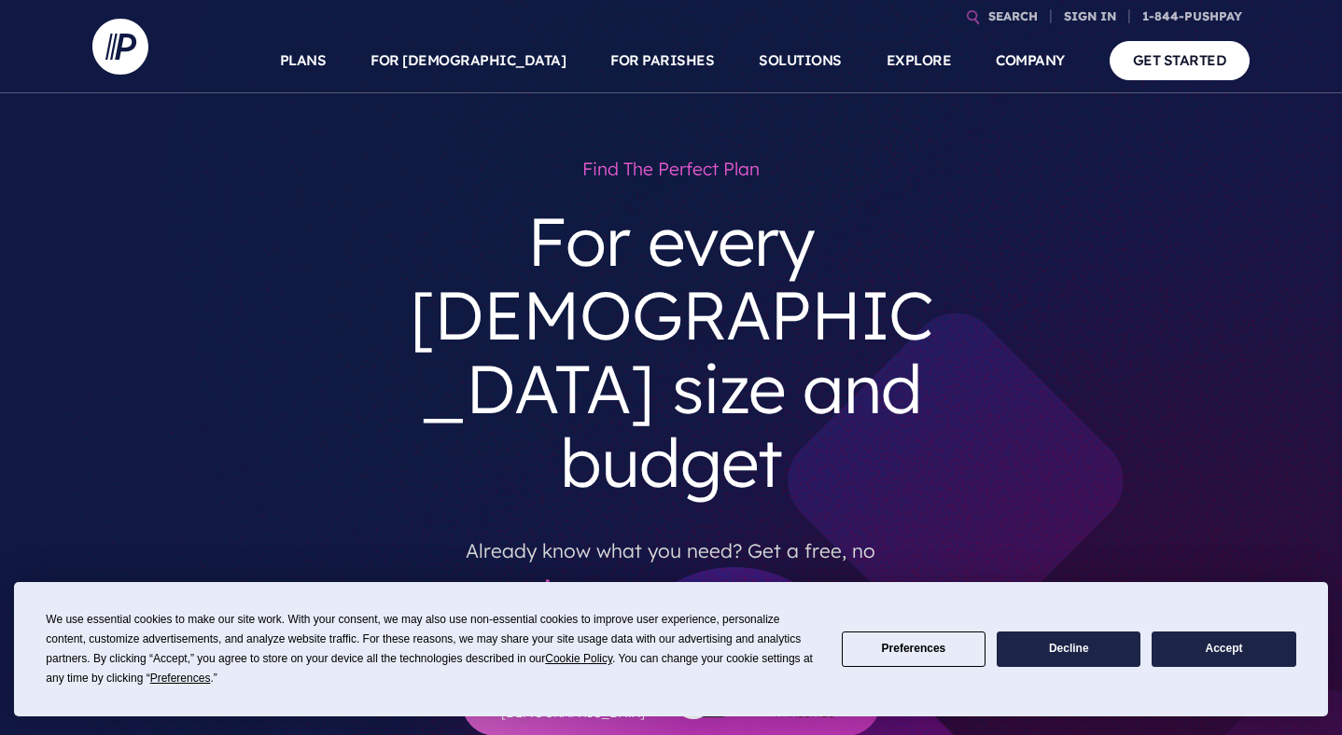  I want to click on a: SOLUTIONS, so click(800, 61).